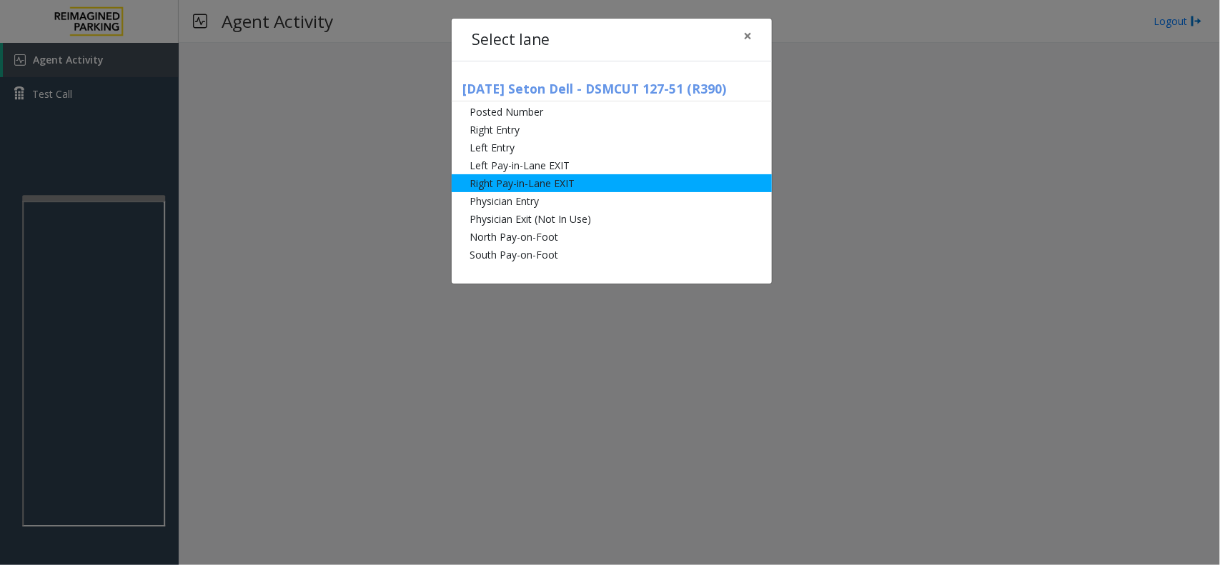  Describe the element at coordinates (612, 129) in the screenshot. I see `li: Right Entry` at that location.